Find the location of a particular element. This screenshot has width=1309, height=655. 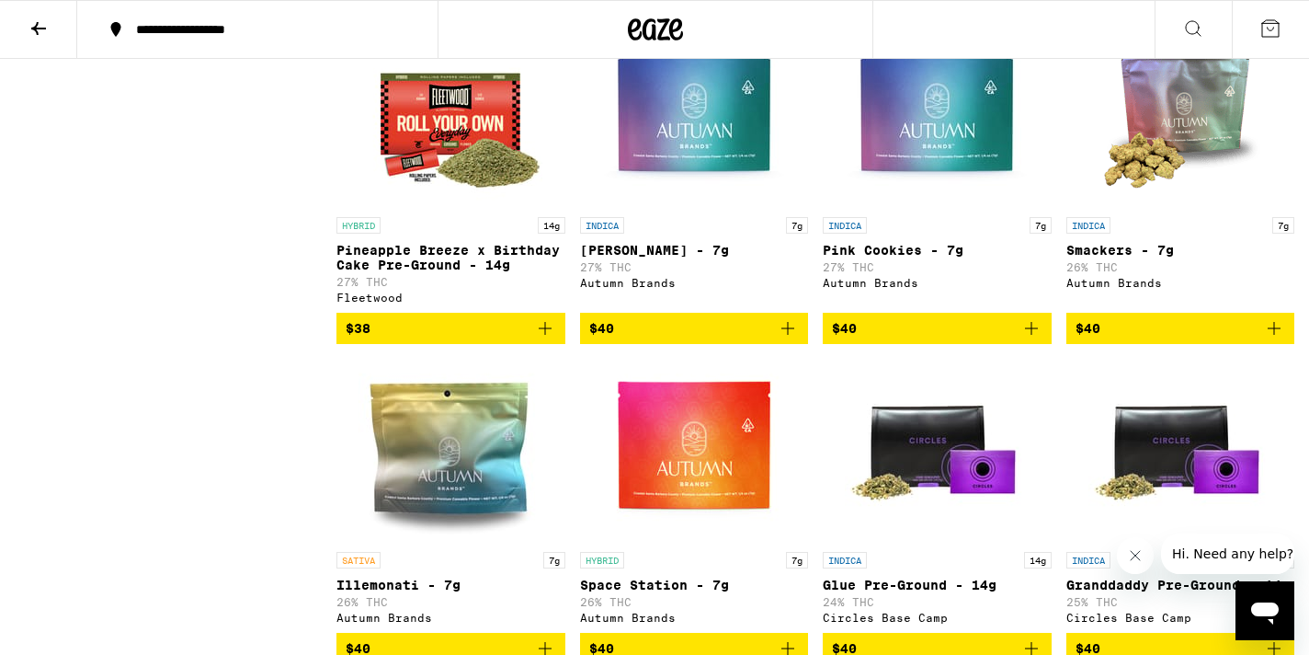

a: Open page for Space Station - 7g from Autumn Brands is located at coordinates (694, 496).